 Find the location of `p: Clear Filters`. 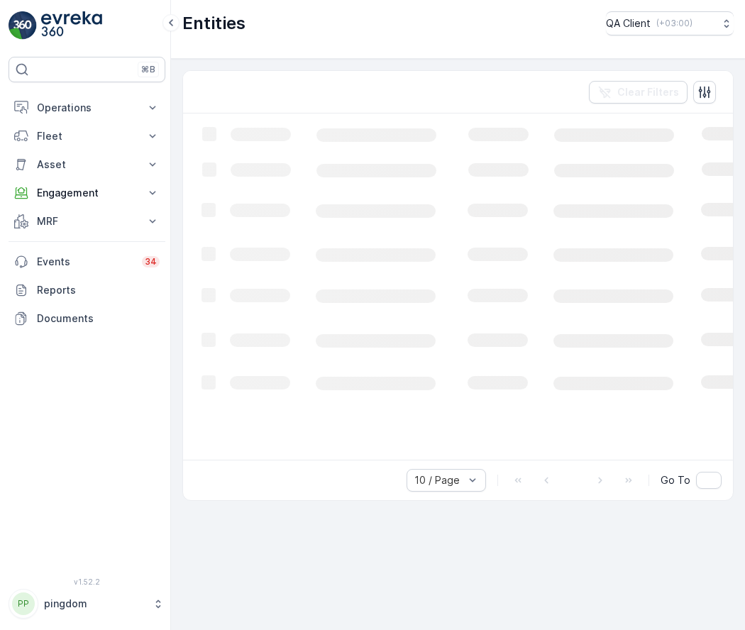

p: Clear Filters is located at coordinates (648, 92).